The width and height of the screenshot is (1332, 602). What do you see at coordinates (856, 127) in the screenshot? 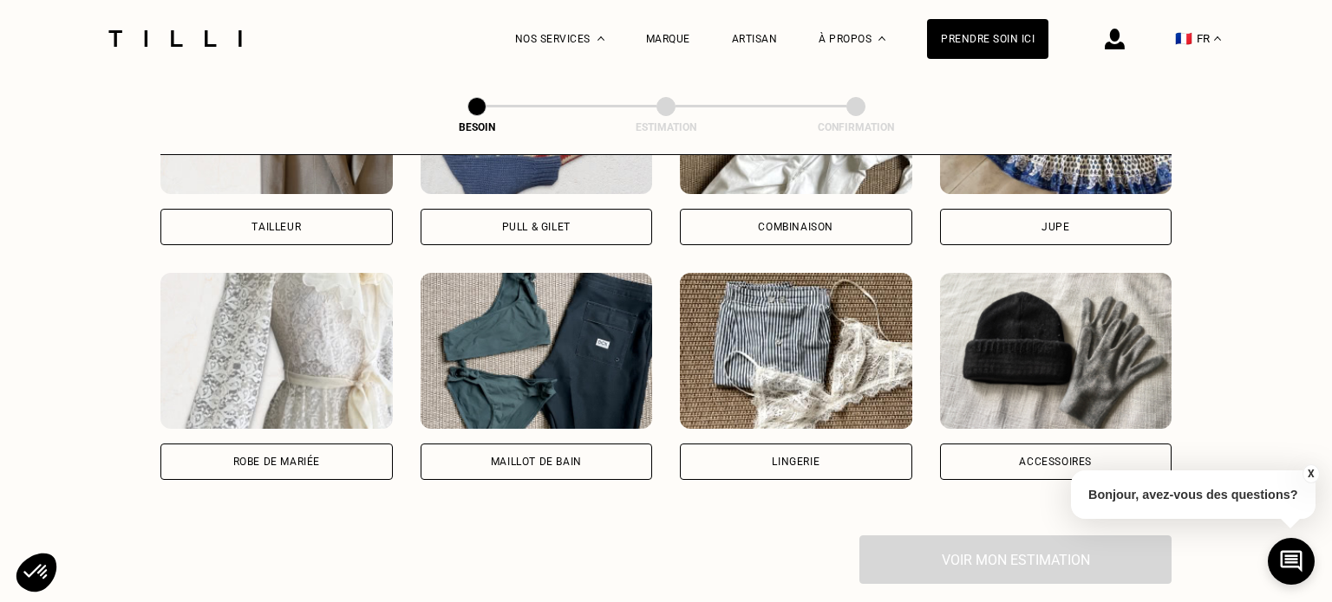
I see `div: Confirmation` at bounding box center [856, 127].